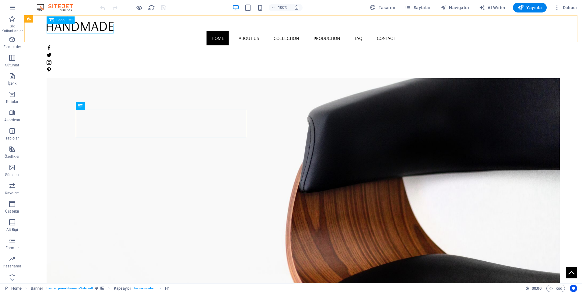  What do you see at coordinates (12, 47) in the screenshot?
I see `p: Elementler` at bounding box center [12, 47].